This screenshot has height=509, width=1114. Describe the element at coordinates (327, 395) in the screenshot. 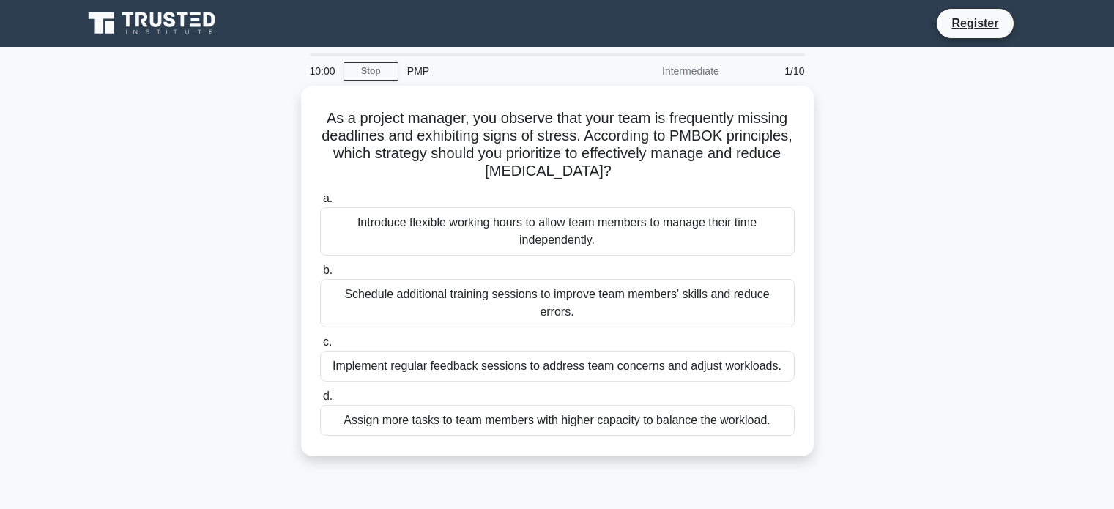

I see `span: d.` at that location.